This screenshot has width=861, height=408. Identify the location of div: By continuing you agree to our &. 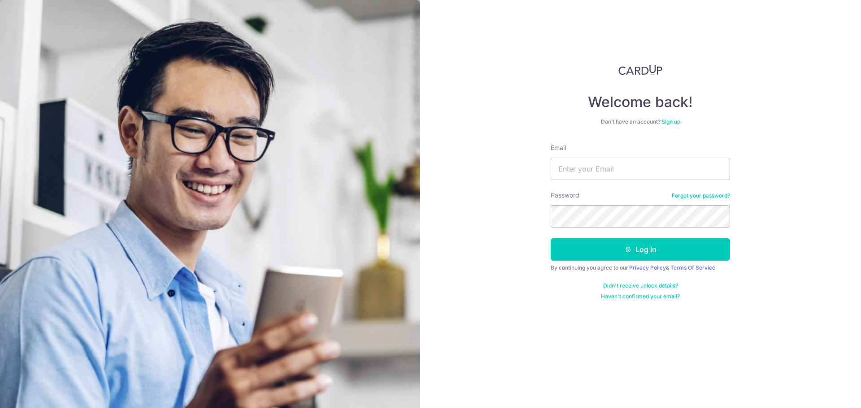
(640, 268).